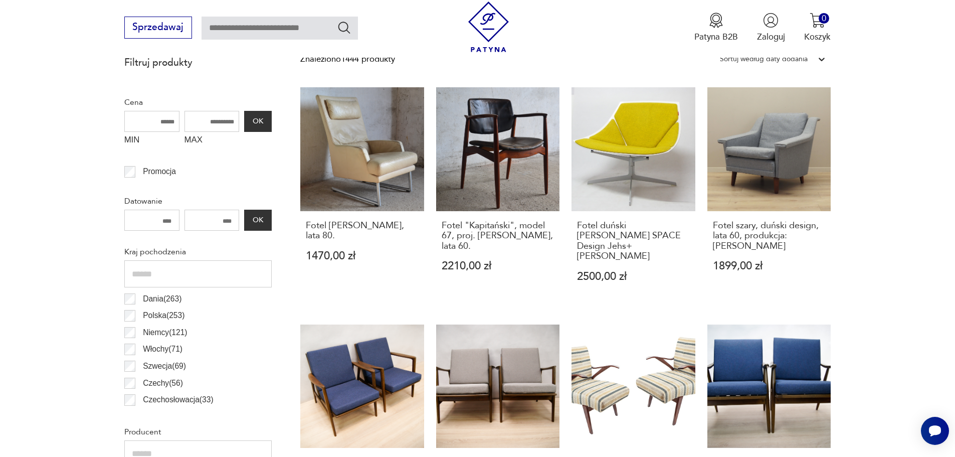 This screenshot has height=457, width=955. Describe the element at coordinates (764, 59) in the screenshot. I see `div: Sortuj według daty dodania` at that location.